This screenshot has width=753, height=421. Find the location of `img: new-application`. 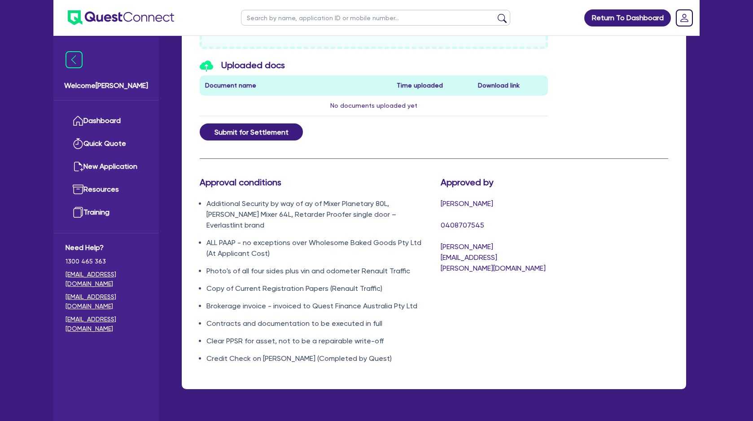

img: new-application is located at coordinates (78, 166).